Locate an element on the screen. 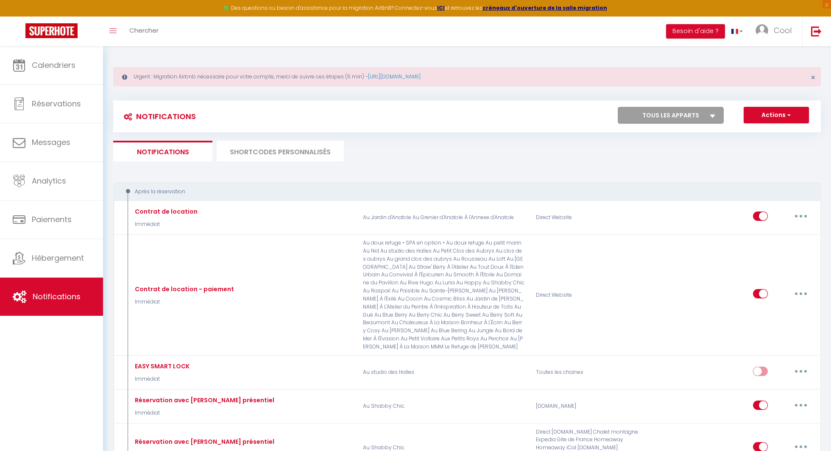  span: Notifications is located at coordinates (56, 296).